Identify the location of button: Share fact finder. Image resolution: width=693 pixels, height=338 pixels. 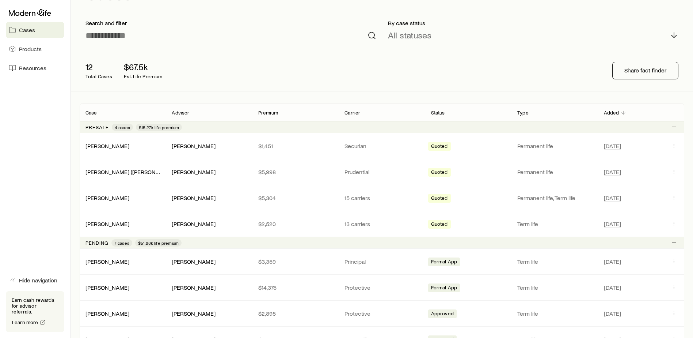
(646, 71).